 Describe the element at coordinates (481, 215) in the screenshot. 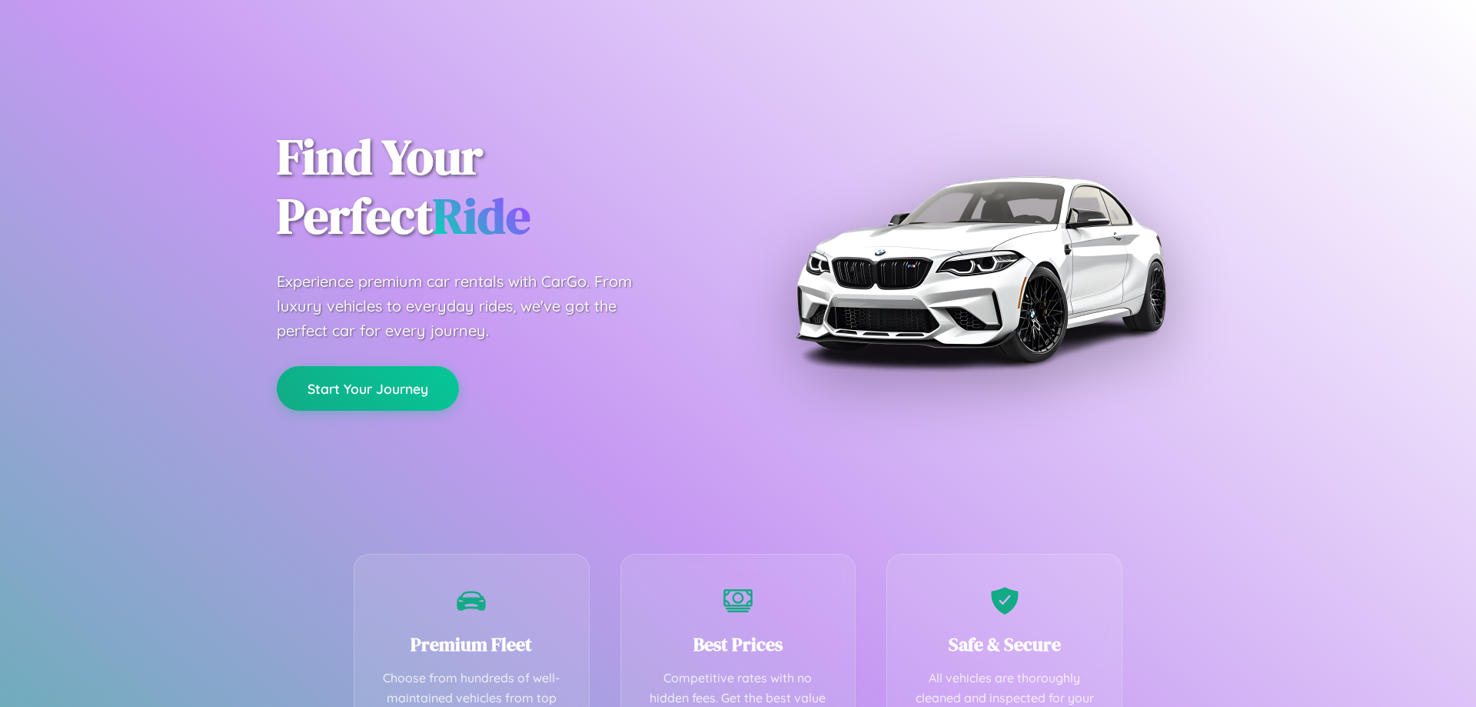

I see `span: Ride` at that location.